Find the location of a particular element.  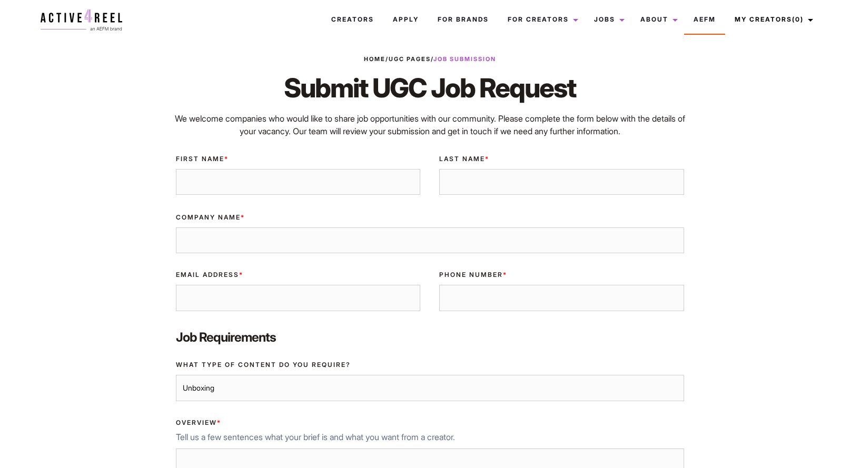

img: a4r-logo.svg is located at coordinates (81, 20).